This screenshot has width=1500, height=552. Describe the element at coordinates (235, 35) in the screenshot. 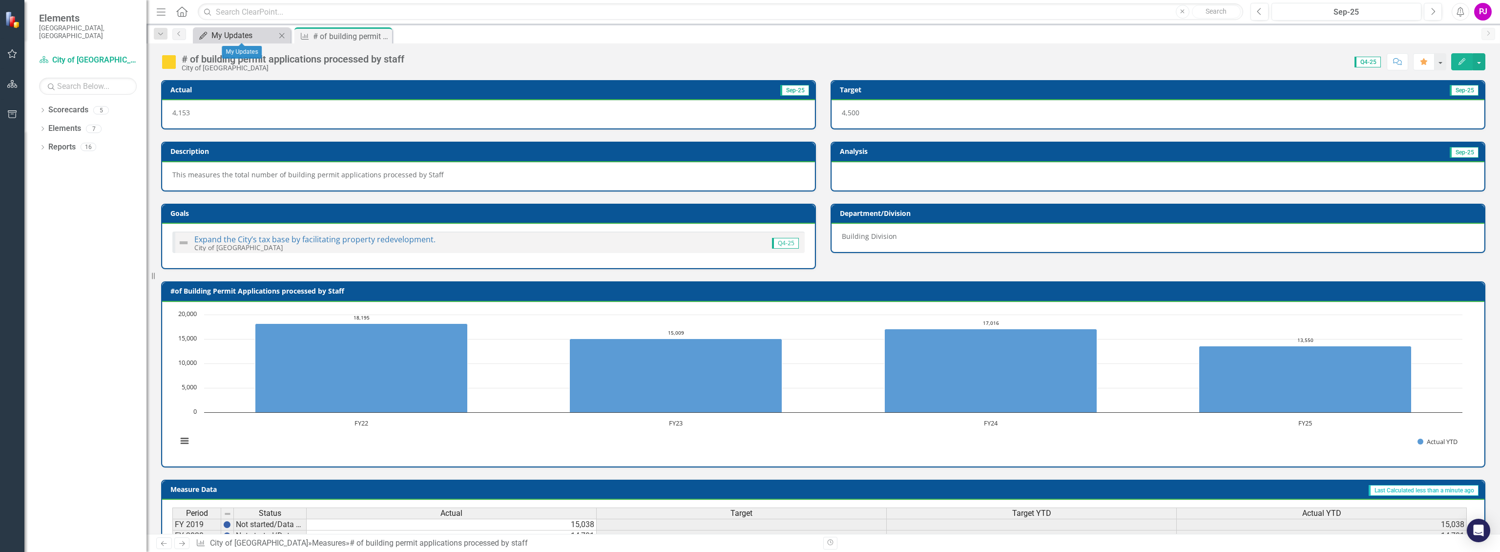

I see `a: My Updates` at that location.